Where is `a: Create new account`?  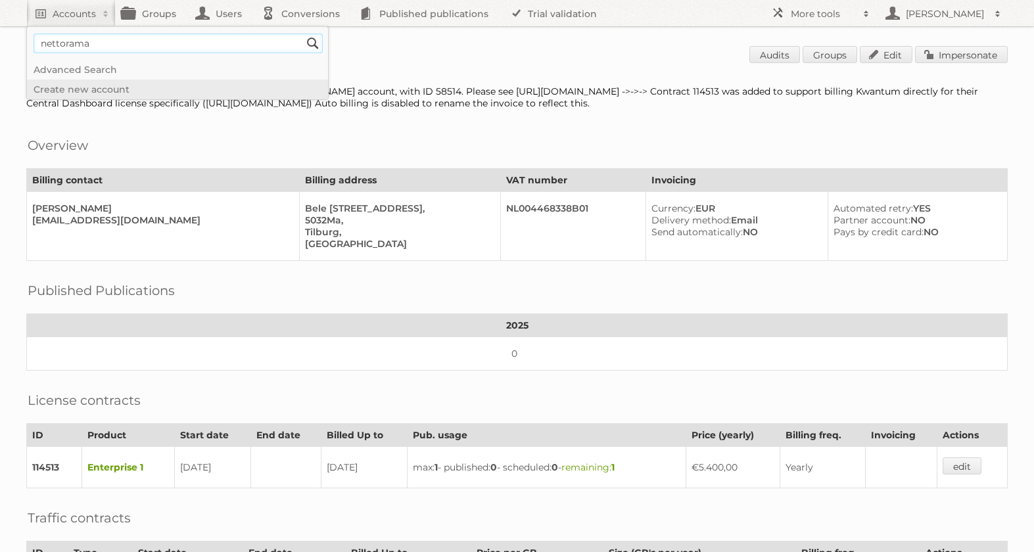
a: Create new account is located at coordinates (177, 89).